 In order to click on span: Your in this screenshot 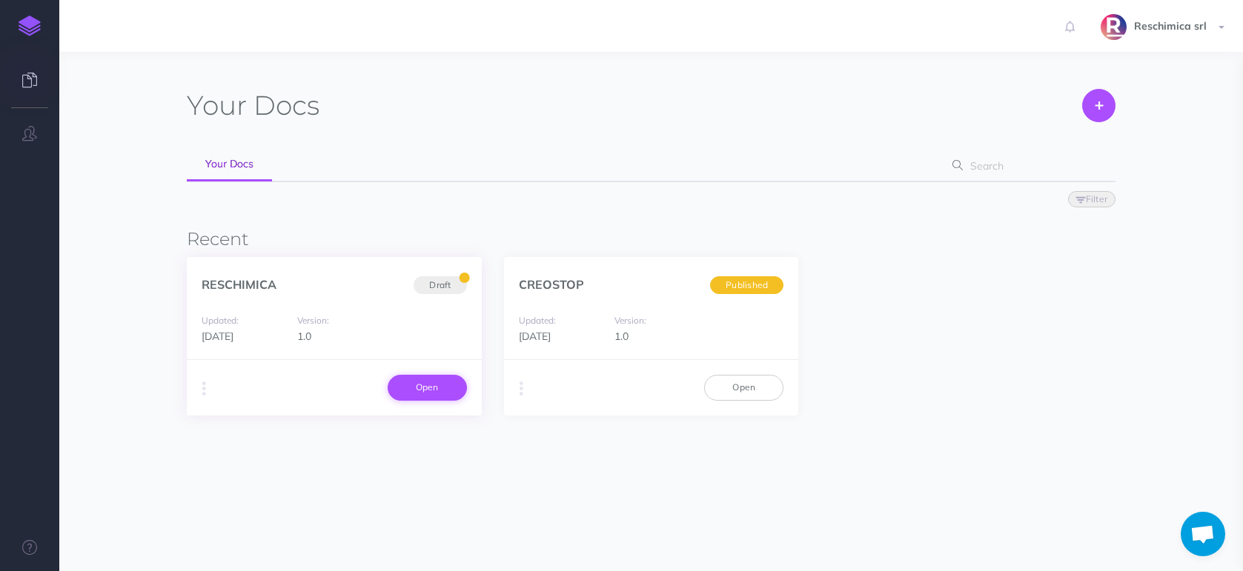, I will do `click(216, 105)`.